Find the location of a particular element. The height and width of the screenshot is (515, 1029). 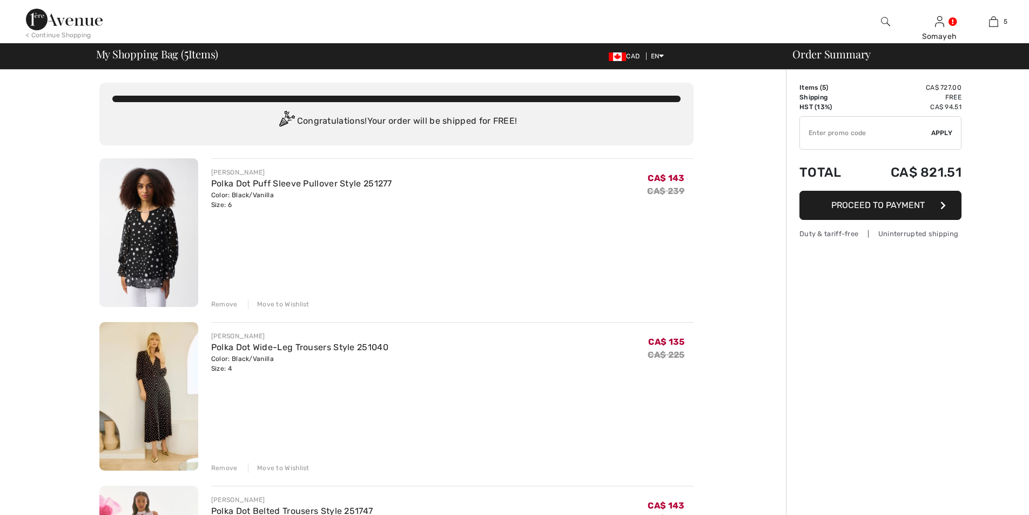

img: Canadian Dollar is located at coordinates (618, 57).